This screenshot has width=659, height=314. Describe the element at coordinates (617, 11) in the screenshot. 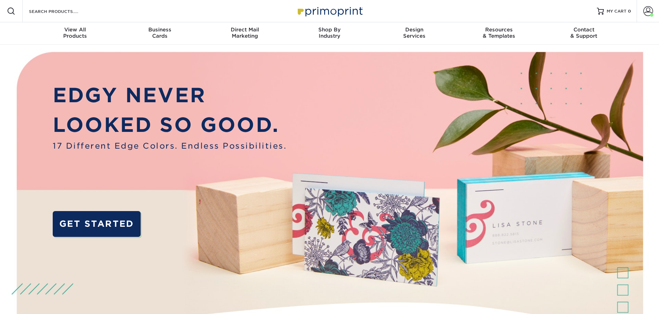

I see `span: MY CART` at that location.